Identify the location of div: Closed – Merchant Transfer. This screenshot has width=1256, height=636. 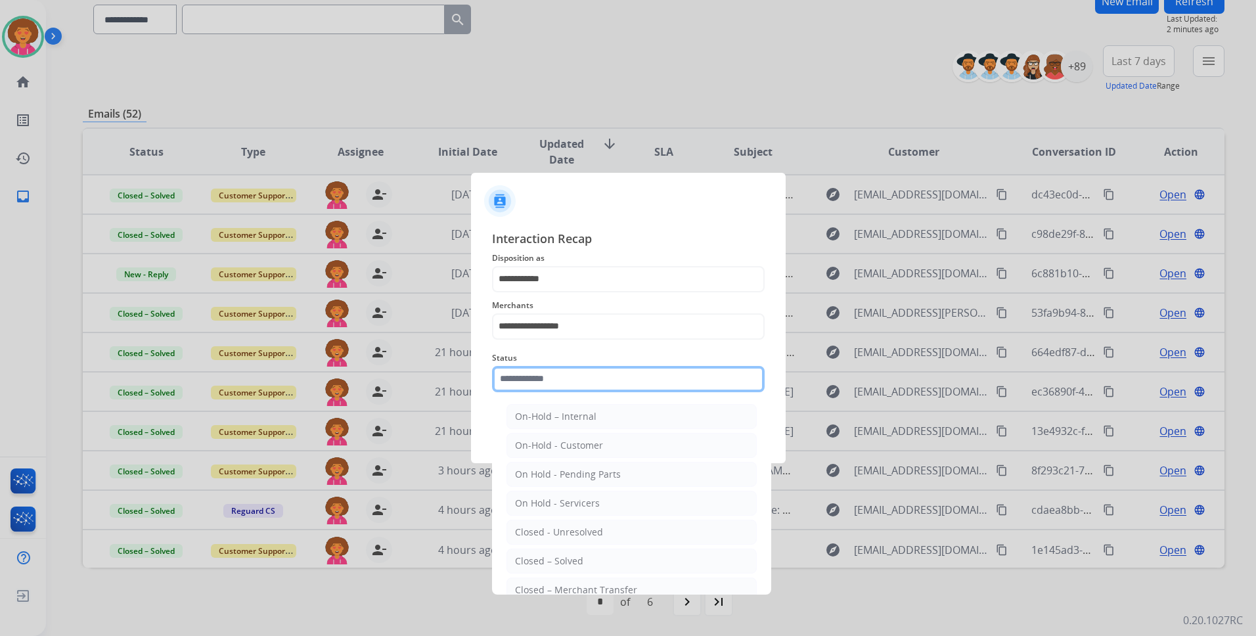
(576, 590).